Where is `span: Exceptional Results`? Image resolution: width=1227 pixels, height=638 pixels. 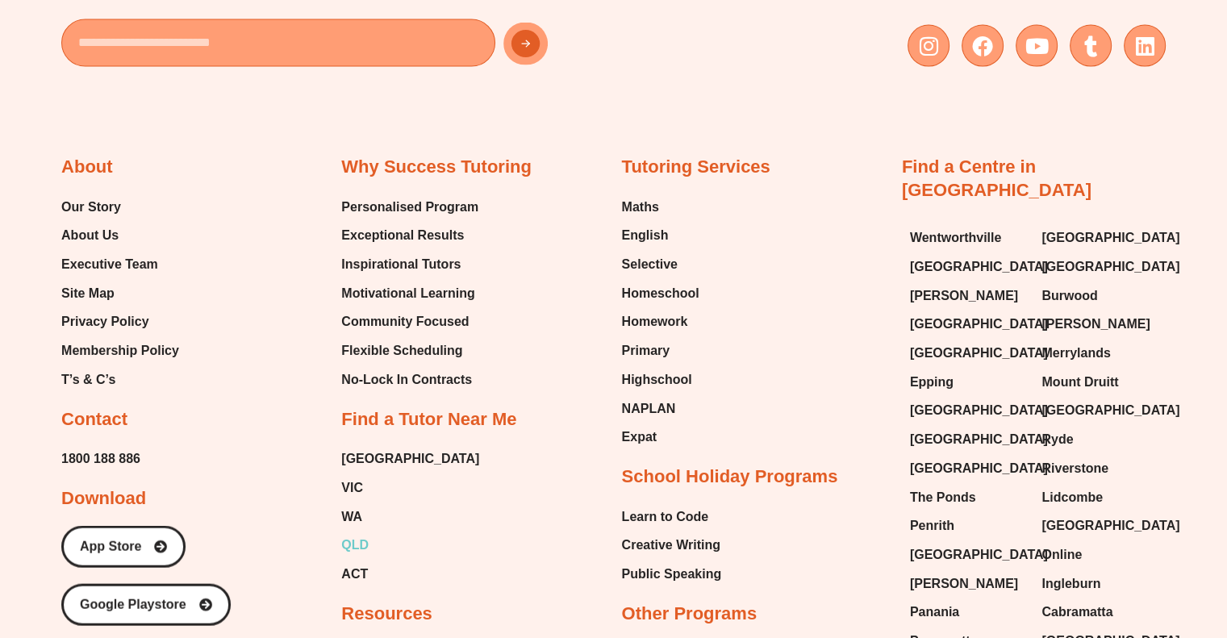 span: Exceptional Results is located at coordinates (403, 236).